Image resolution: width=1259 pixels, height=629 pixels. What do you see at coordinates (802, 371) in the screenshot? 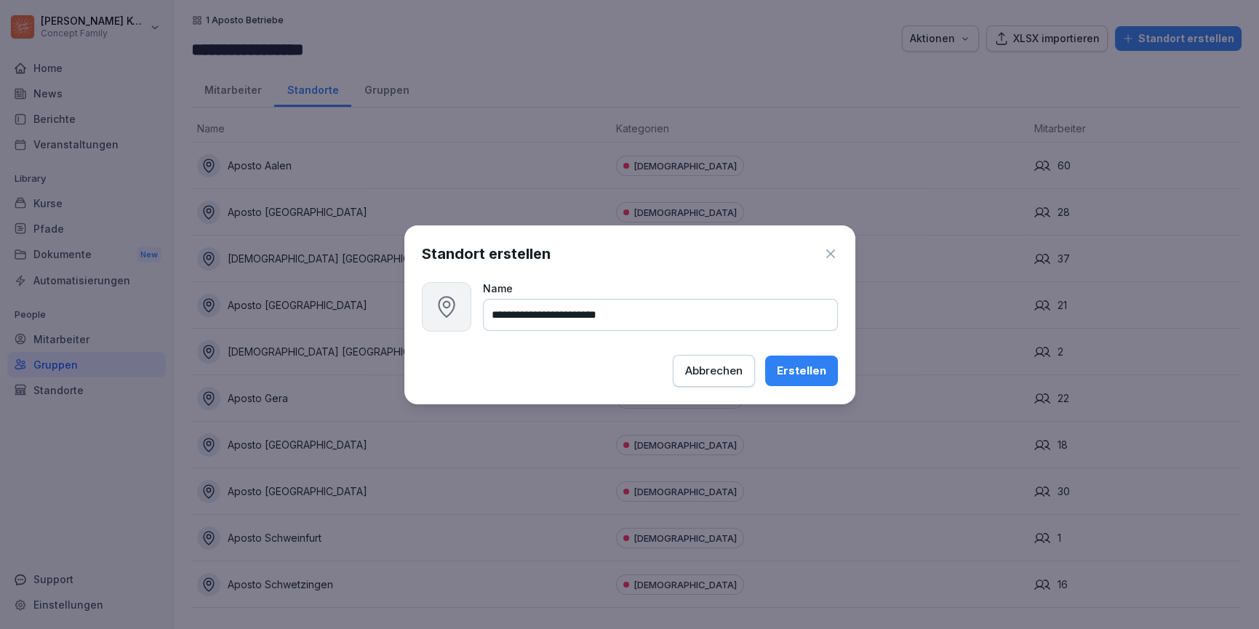
I see `div: Erstellen` at bounding box center [802, 371].